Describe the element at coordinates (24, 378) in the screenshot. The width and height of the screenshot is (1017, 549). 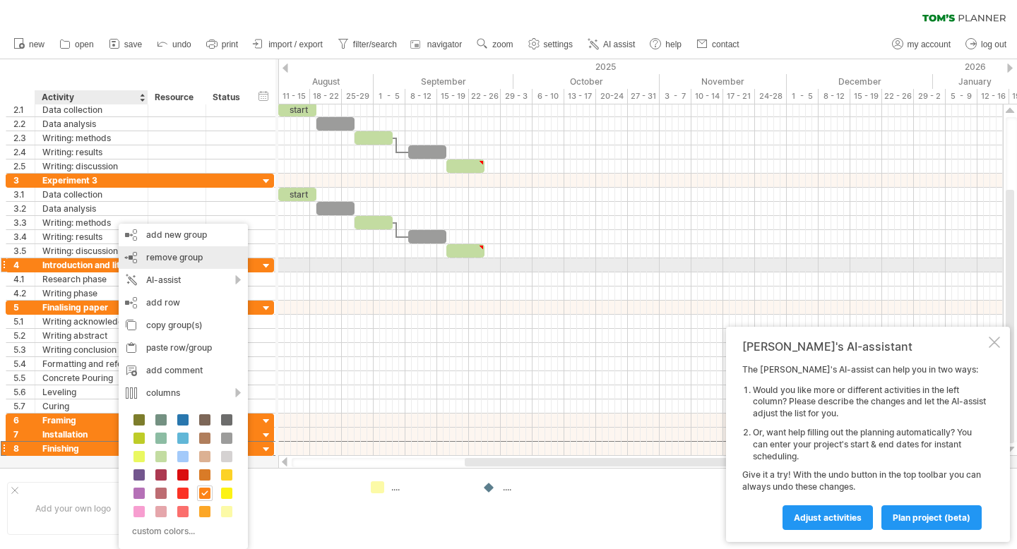
I see `div: 5.5` at that location.